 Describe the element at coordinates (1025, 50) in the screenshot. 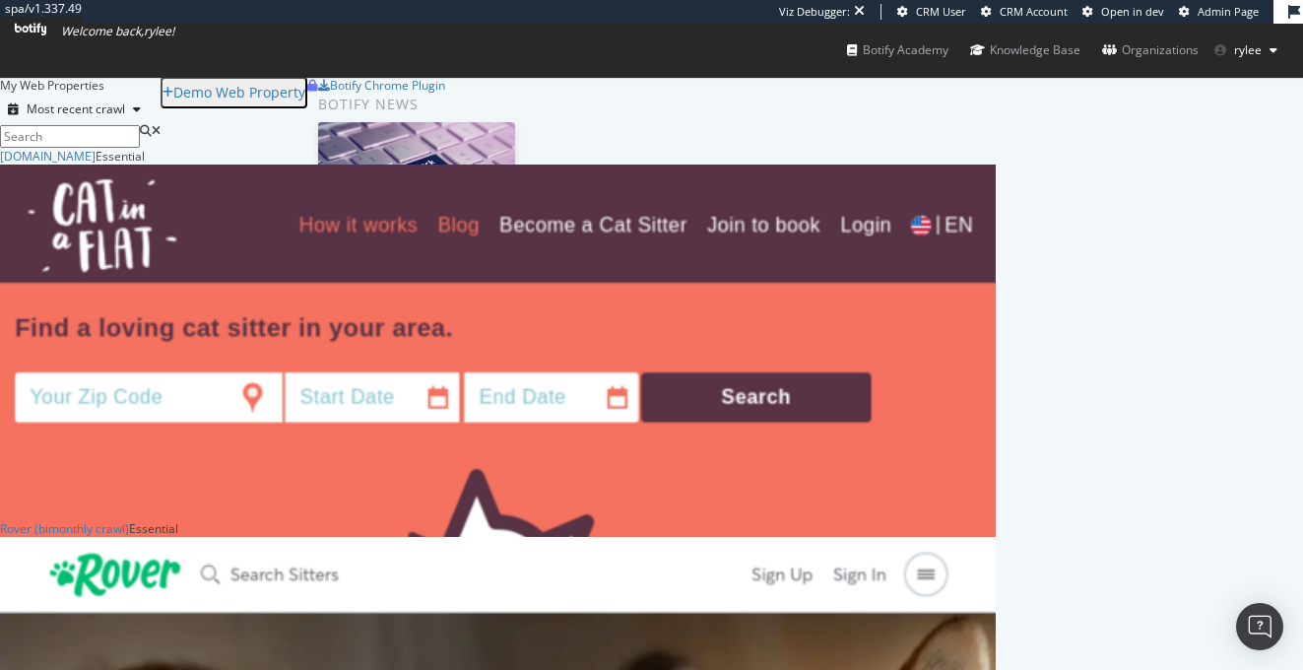

I see `div: Knowledge Base` at that location.